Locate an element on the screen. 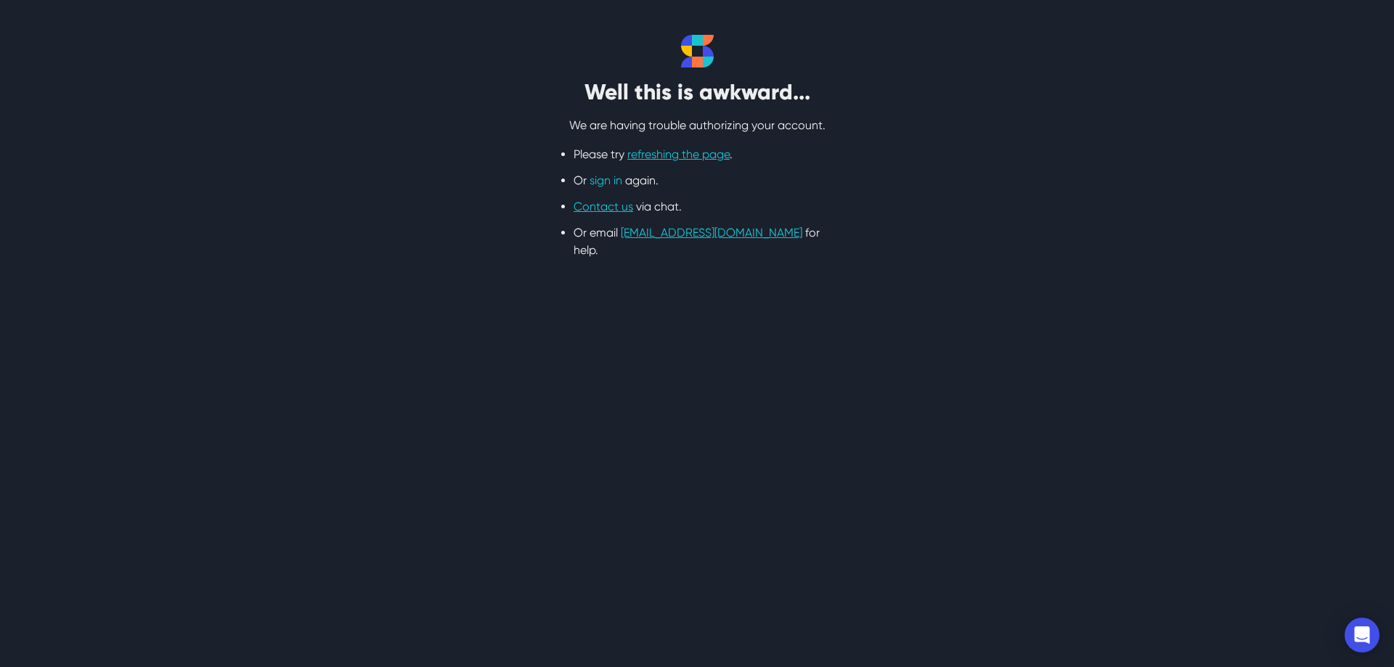 The width and height of the screenshot is (1394, 667). h2: Well this is awkward... is located at coordinates (697, 92).